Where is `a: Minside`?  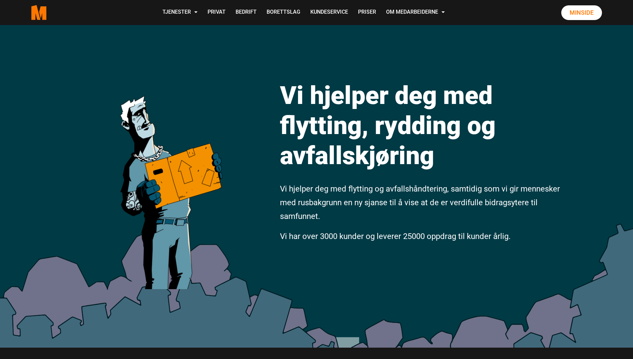
a: Minside is located at coordinates (582, 13).